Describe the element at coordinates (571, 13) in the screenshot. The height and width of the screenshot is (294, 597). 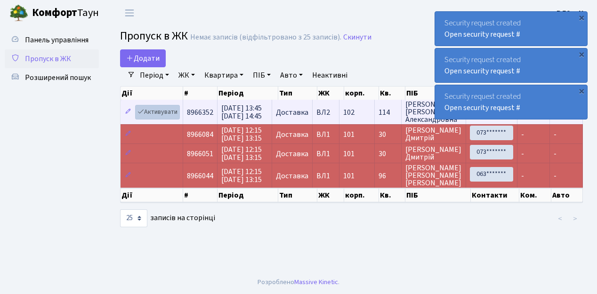
I see `a: ВЛ2 -. К.` at that location.